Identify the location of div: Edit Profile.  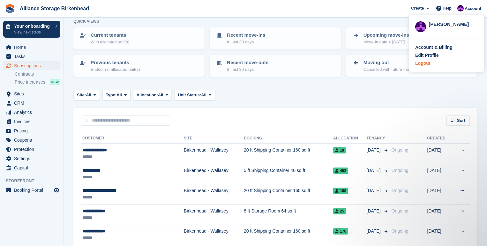
(427, 55).